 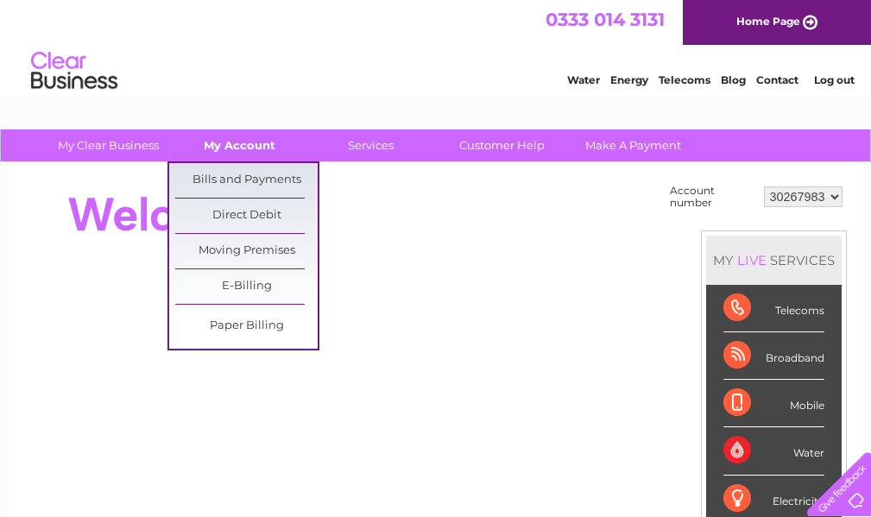 I want to click on span: 0333 014 3131, so click(x=605, y=19).